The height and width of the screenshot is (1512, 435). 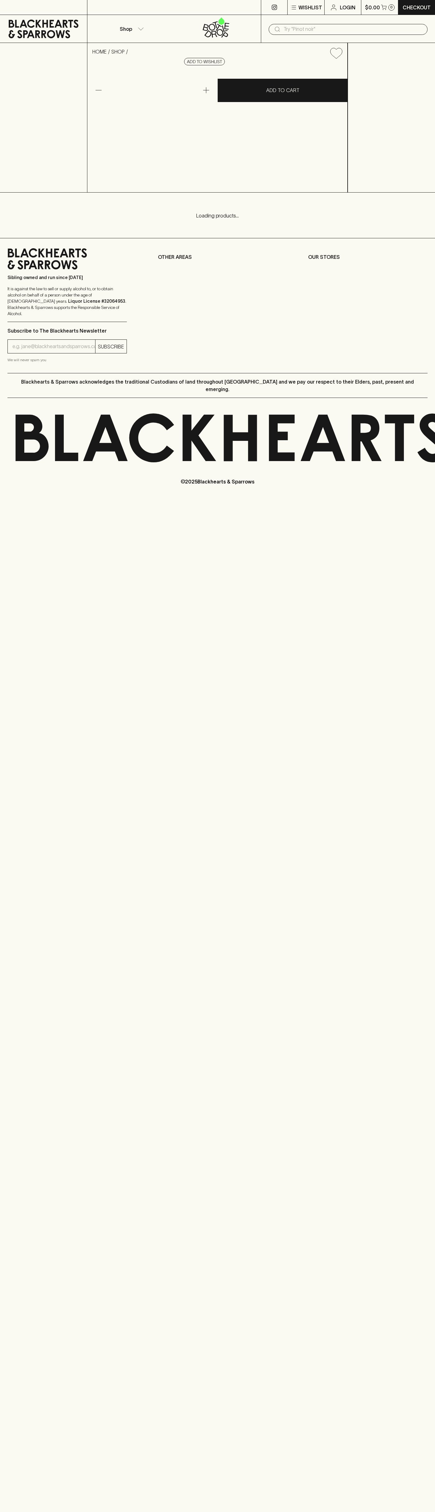 What do you see at coordinates (218, 257) in the screenshot?
I see `p: OTHER AREAS` at bounding box center [218, 257].